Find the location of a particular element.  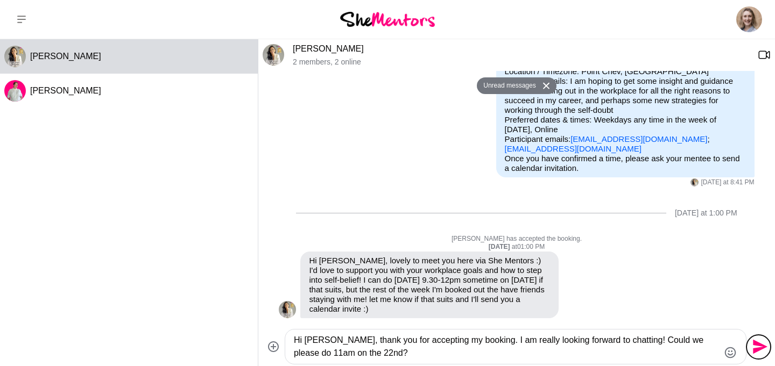

time: 2025-09-15T01:03:49.009Z is located at coordinates (382, 324).